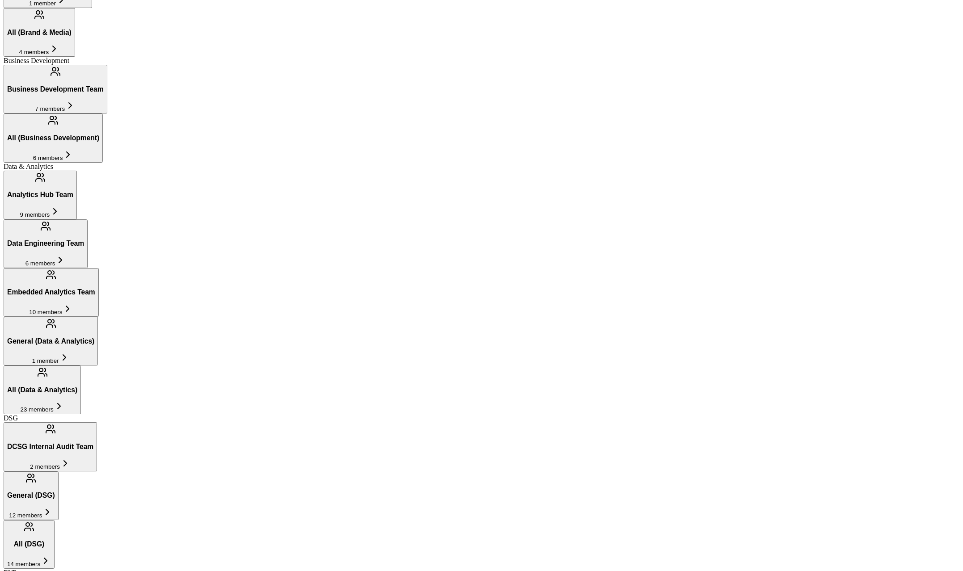 The image size is (963, 571). I want to click on h3: DCSG Internal Audit Team, so click(50, 447).